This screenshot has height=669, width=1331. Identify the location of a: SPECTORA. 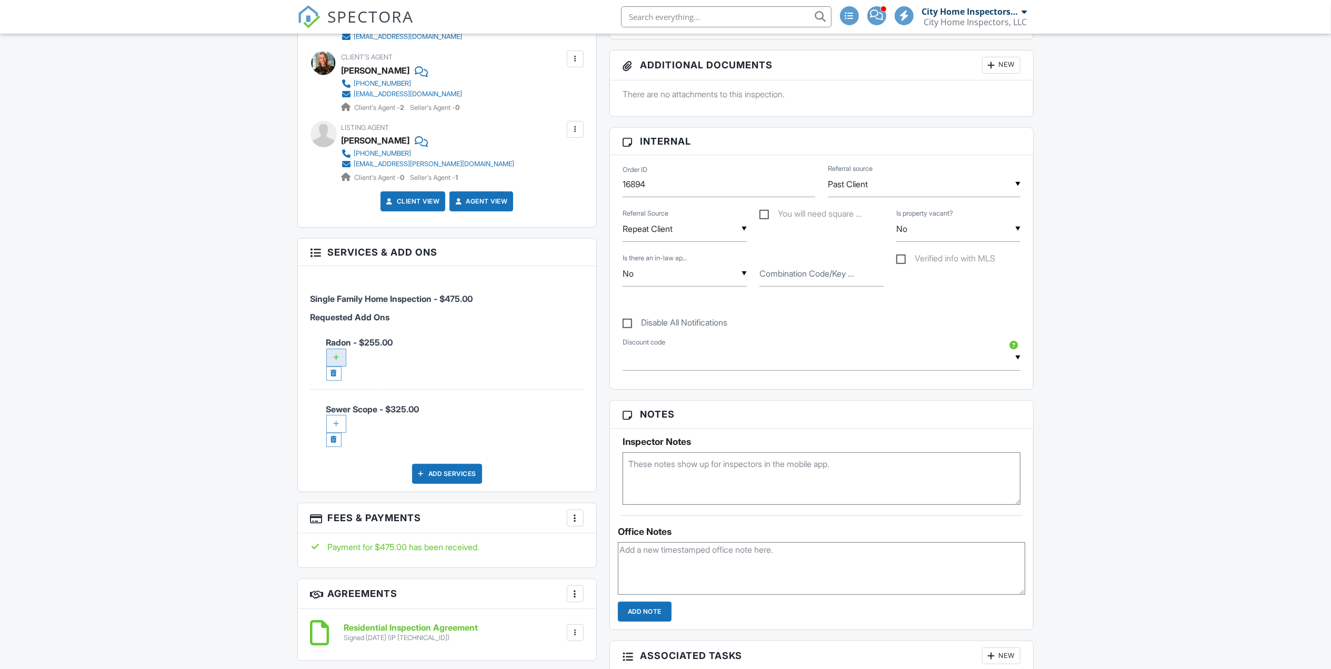
(356, 25).